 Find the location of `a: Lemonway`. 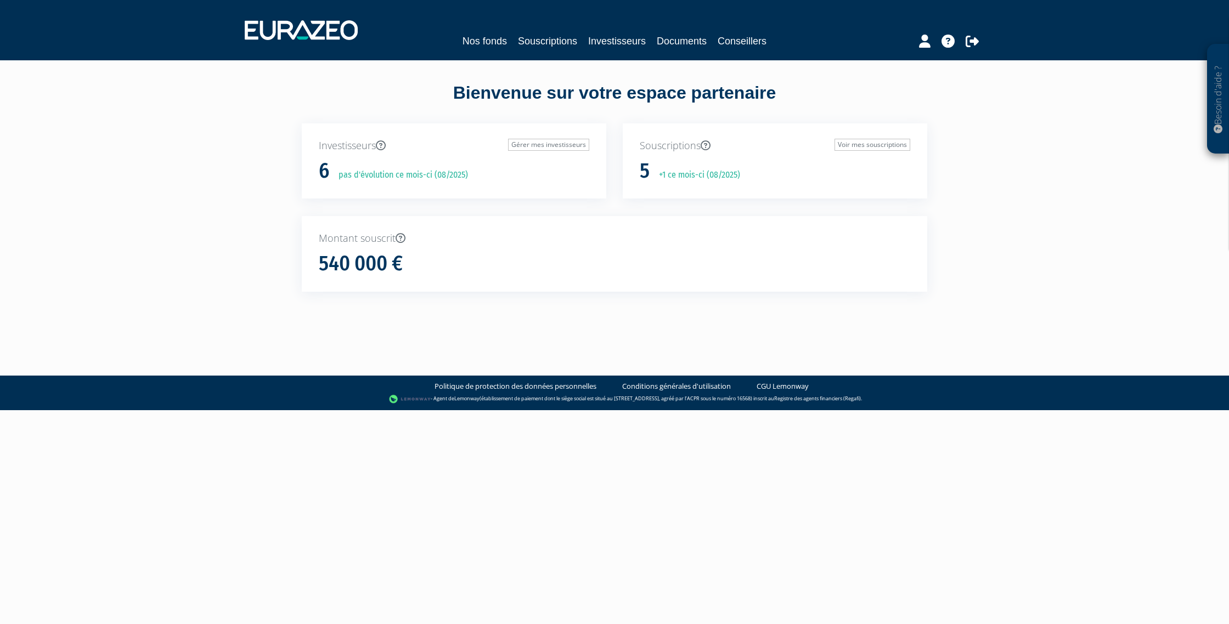

a: Lemonway is located at coordinates (467, 398).